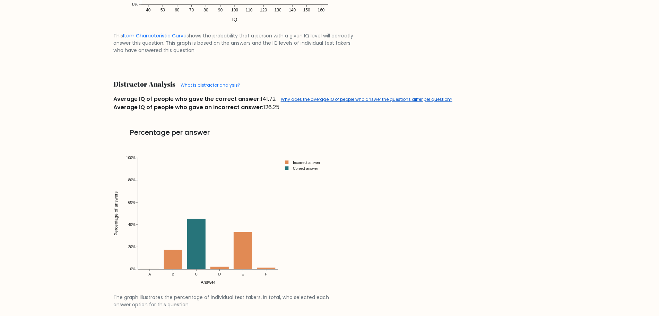 This screenshot has width=659, height=316. I want to click on div: 141.72, so click(330, 99).